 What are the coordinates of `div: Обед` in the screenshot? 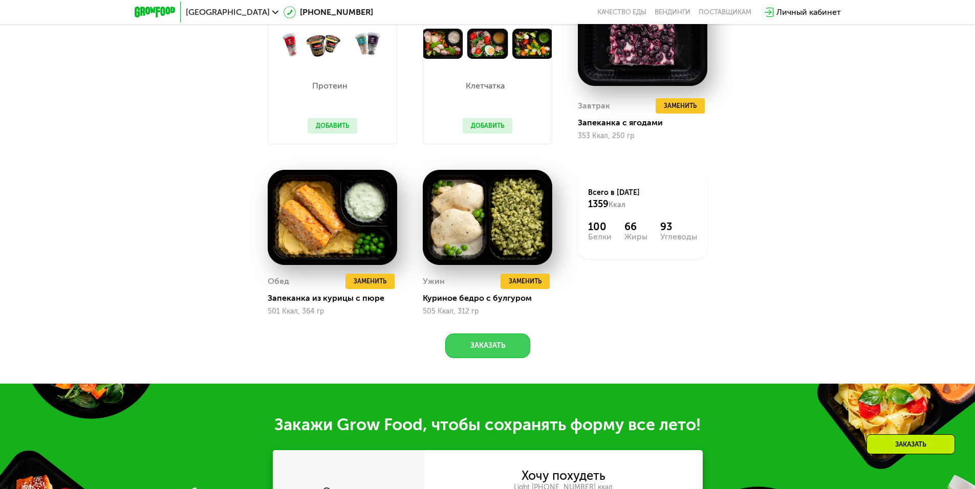 It's located at (278, 282).